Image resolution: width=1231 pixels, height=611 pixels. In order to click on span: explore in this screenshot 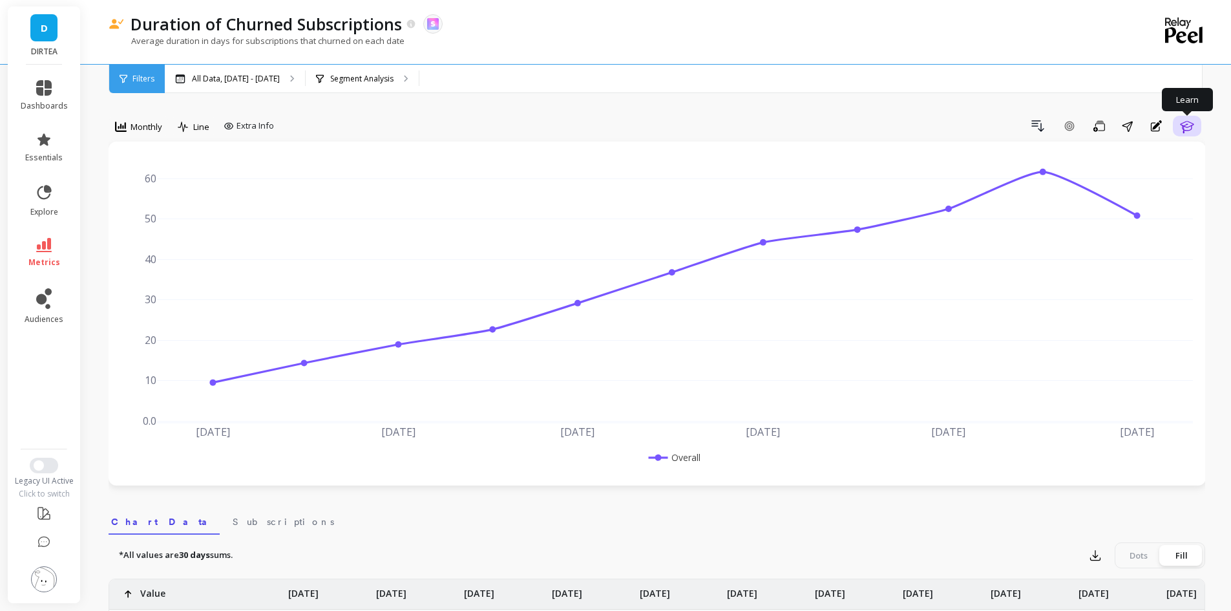, I will do `click(44, 212)`.